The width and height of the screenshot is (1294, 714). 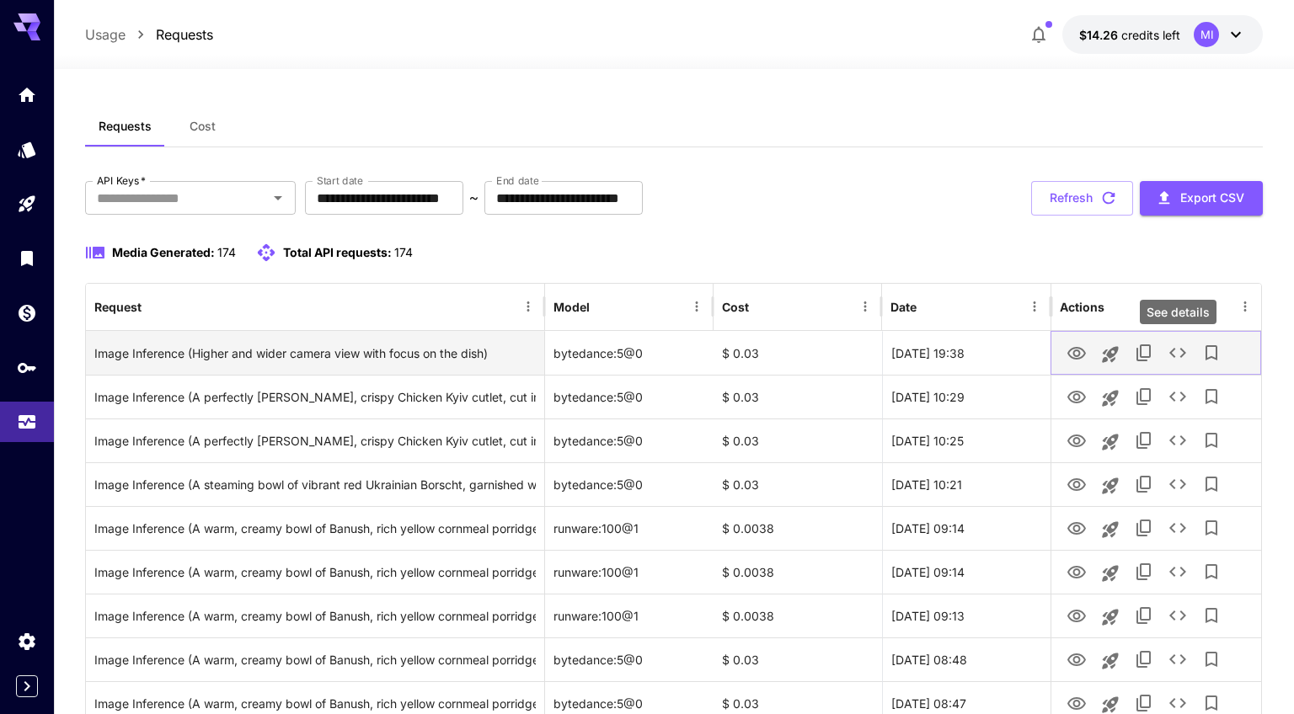 I want to click on span: Cost, so click(x=202, y=126).